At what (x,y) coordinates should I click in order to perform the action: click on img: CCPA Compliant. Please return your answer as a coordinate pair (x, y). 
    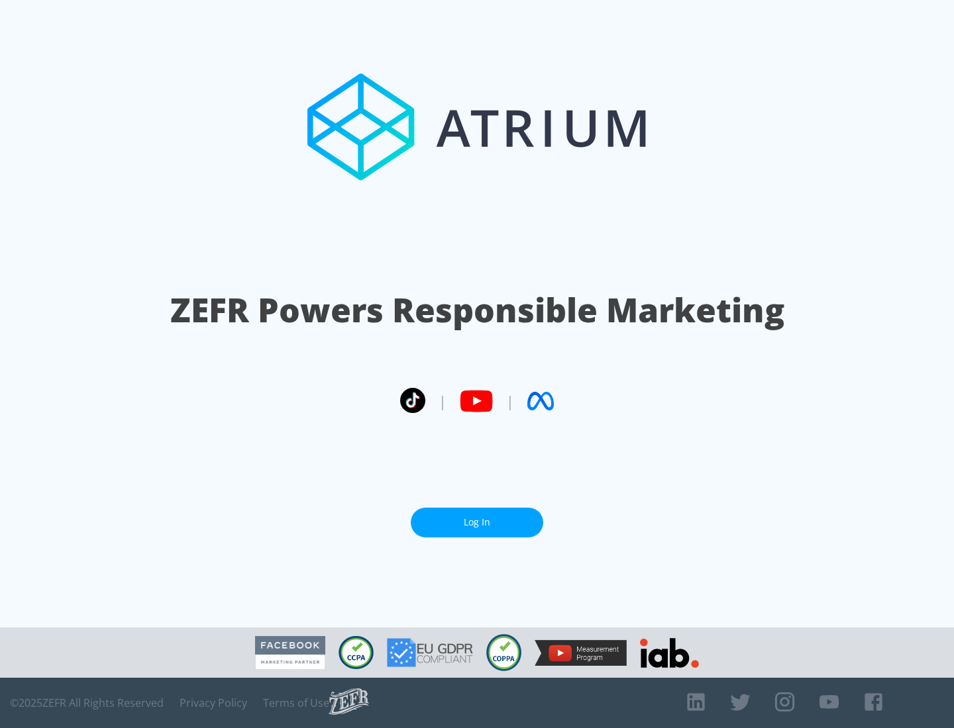
    Looking at the image, I should click on (356, 653).